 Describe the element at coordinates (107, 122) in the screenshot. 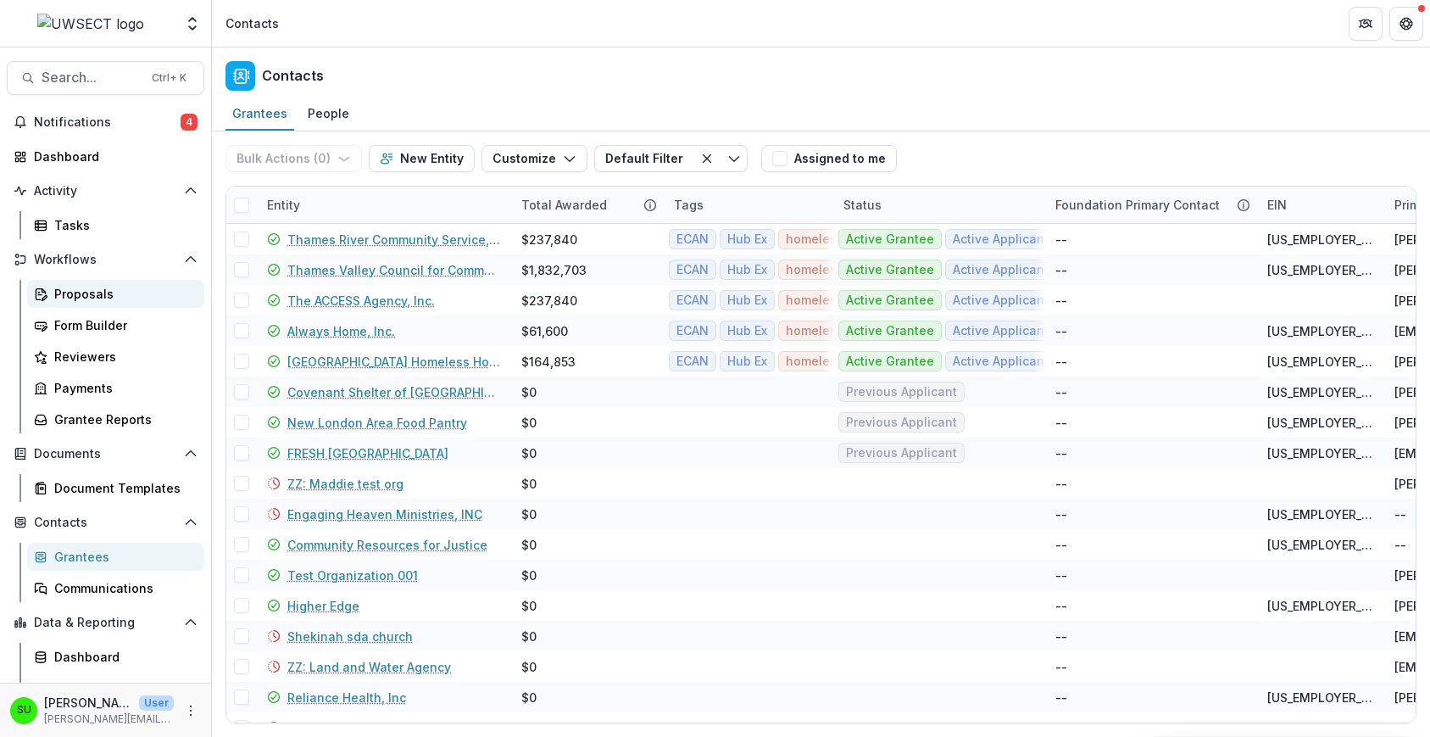

I see `span: Notifications` at that location.